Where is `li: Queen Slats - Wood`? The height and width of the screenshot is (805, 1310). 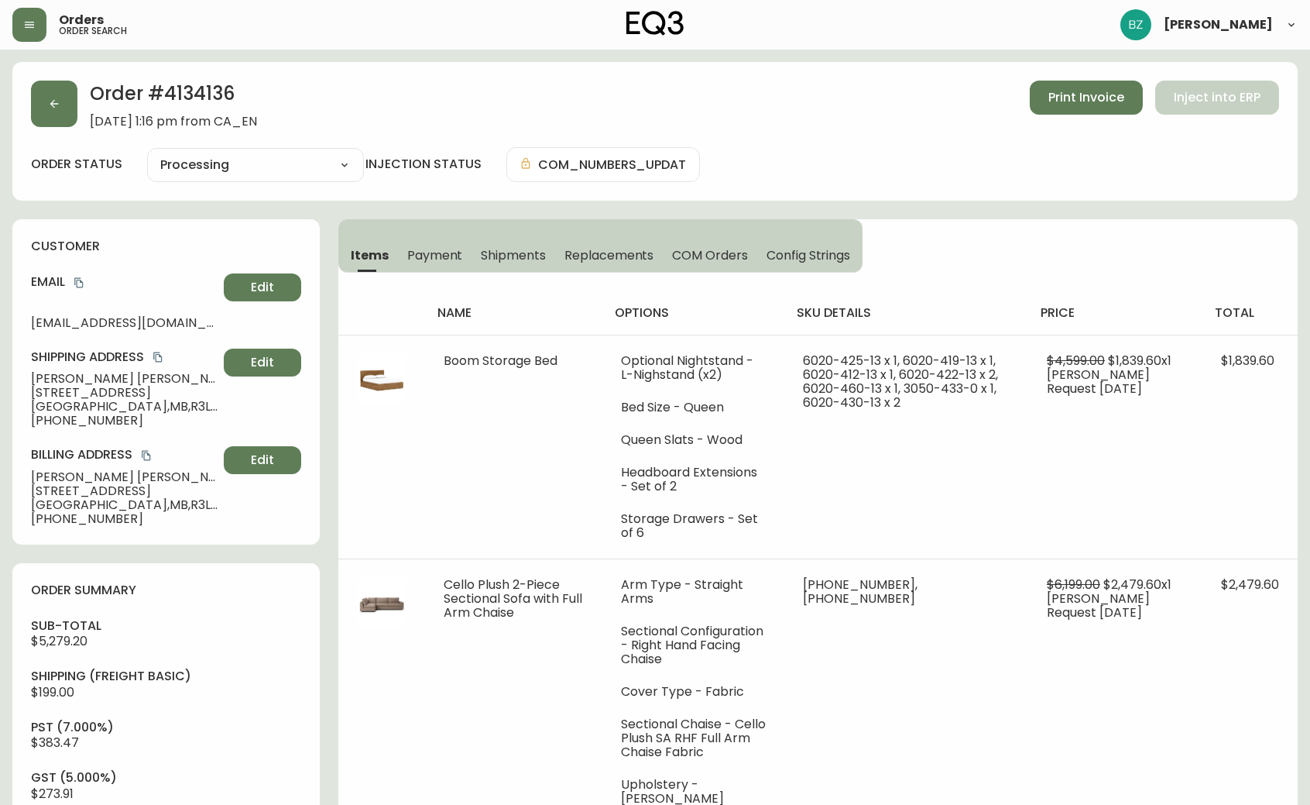
li: Queen Slats - Wood is located at coordinates (693, 440).